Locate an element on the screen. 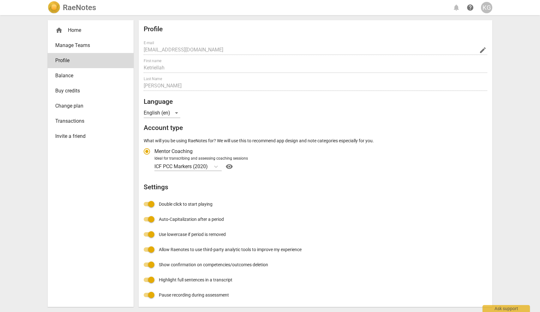 This screenshot has height=312, width=540. span: visibility is located at coordinates (229, 167).